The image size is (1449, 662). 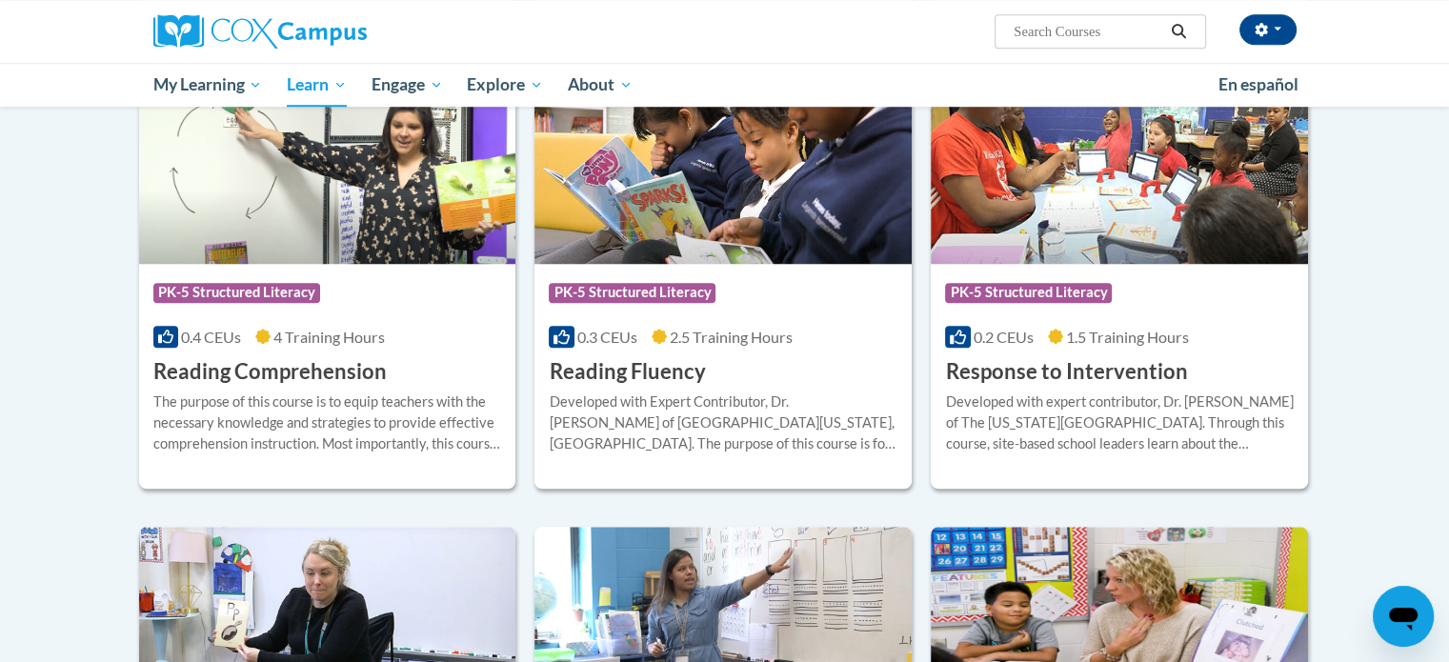 I want to click on input: Search Courses, so click(x=1088, y=31).